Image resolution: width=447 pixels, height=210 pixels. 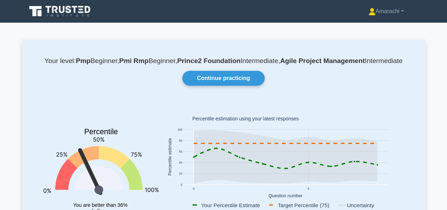 I want to click on text: 60, so click(x=181, y=151).